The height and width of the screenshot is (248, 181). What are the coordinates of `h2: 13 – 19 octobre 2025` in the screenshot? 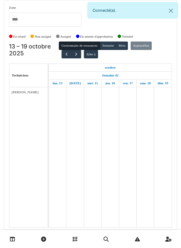 It's located at (34, 50).